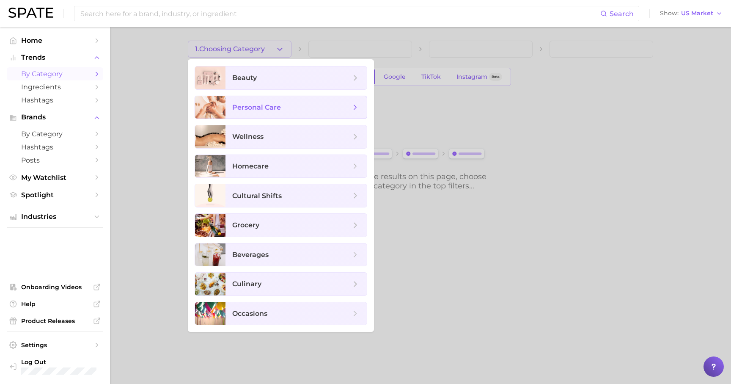 This screenshot has height=384, width=731. What do you see at coordinates (55, 287) in the screenshot?
I see `a: Onboarding Videos` at bounding box center [55, 287].